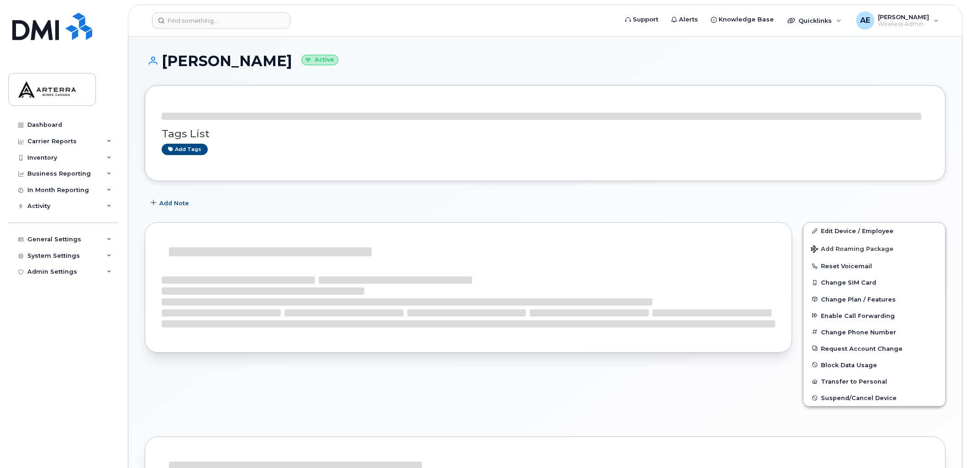 This screenshot has height=468, width=967. What do you see at coordinates (874, 349) in the screenshot?
I see `button: Request Account Change` at bounding box center [874, 349].